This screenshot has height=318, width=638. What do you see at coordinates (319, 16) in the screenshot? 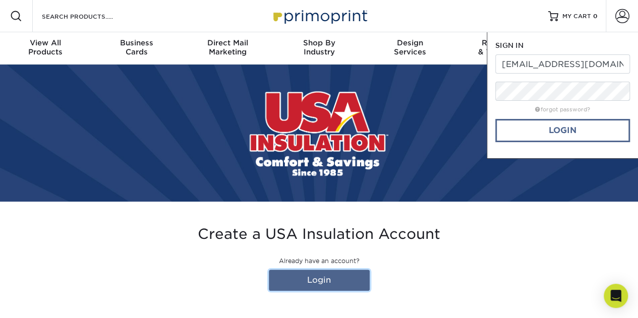
I see `img: Primoprint` at bounding box center [319, 16].